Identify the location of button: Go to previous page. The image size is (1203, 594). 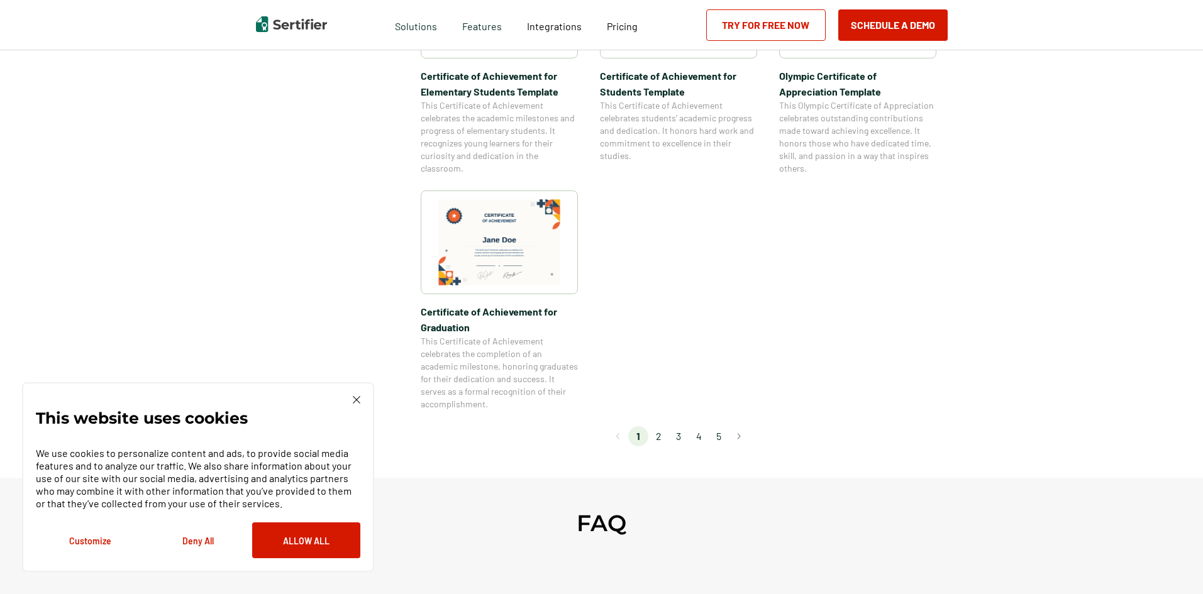
(618, 436).